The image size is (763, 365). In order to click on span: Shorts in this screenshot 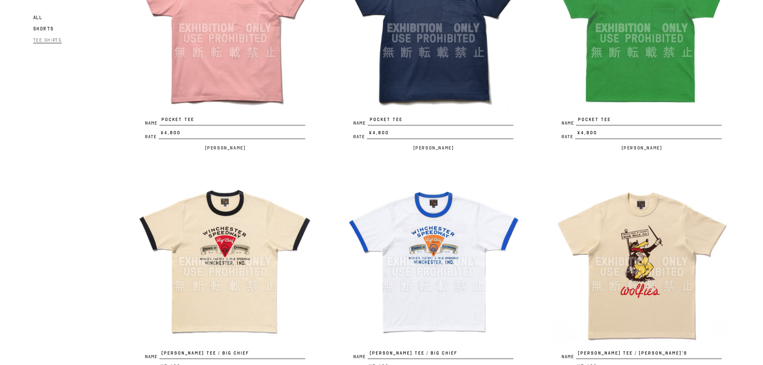, I will do `click(44, 29)`.